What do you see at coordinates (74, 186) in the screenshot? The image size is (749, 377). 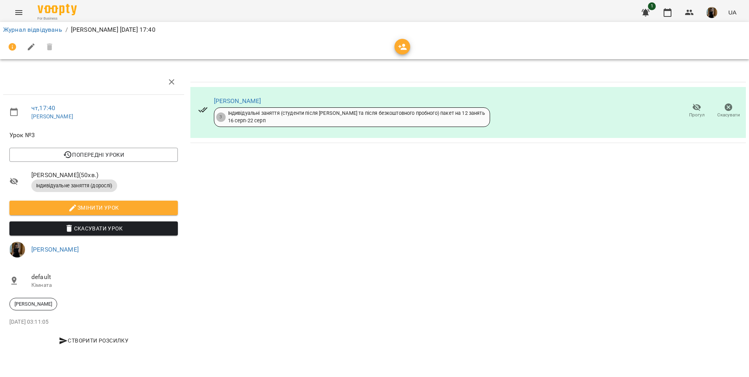 I see `span: Індивідуальне заняття (дорослі)` at bounding box center [74, 186].